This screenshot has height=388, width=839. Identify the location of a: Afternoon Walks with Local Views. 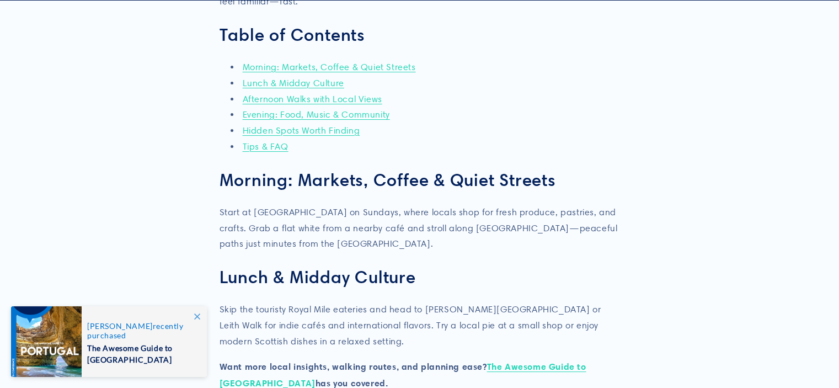
(312, 99).